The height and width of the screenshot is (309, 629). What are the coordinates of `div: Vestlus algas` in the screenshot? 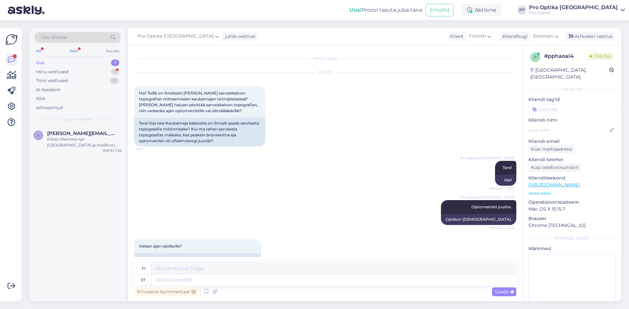 It's located at (325, 59).